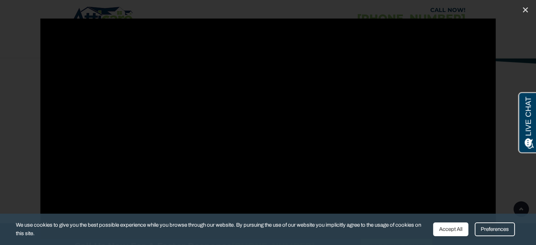 The height and width of the screenshot is (245, 536). What do you see at coordinates (525, 10) in the screenshot?
I see `a: Close (Esc)` at bounding box center [525, 10].